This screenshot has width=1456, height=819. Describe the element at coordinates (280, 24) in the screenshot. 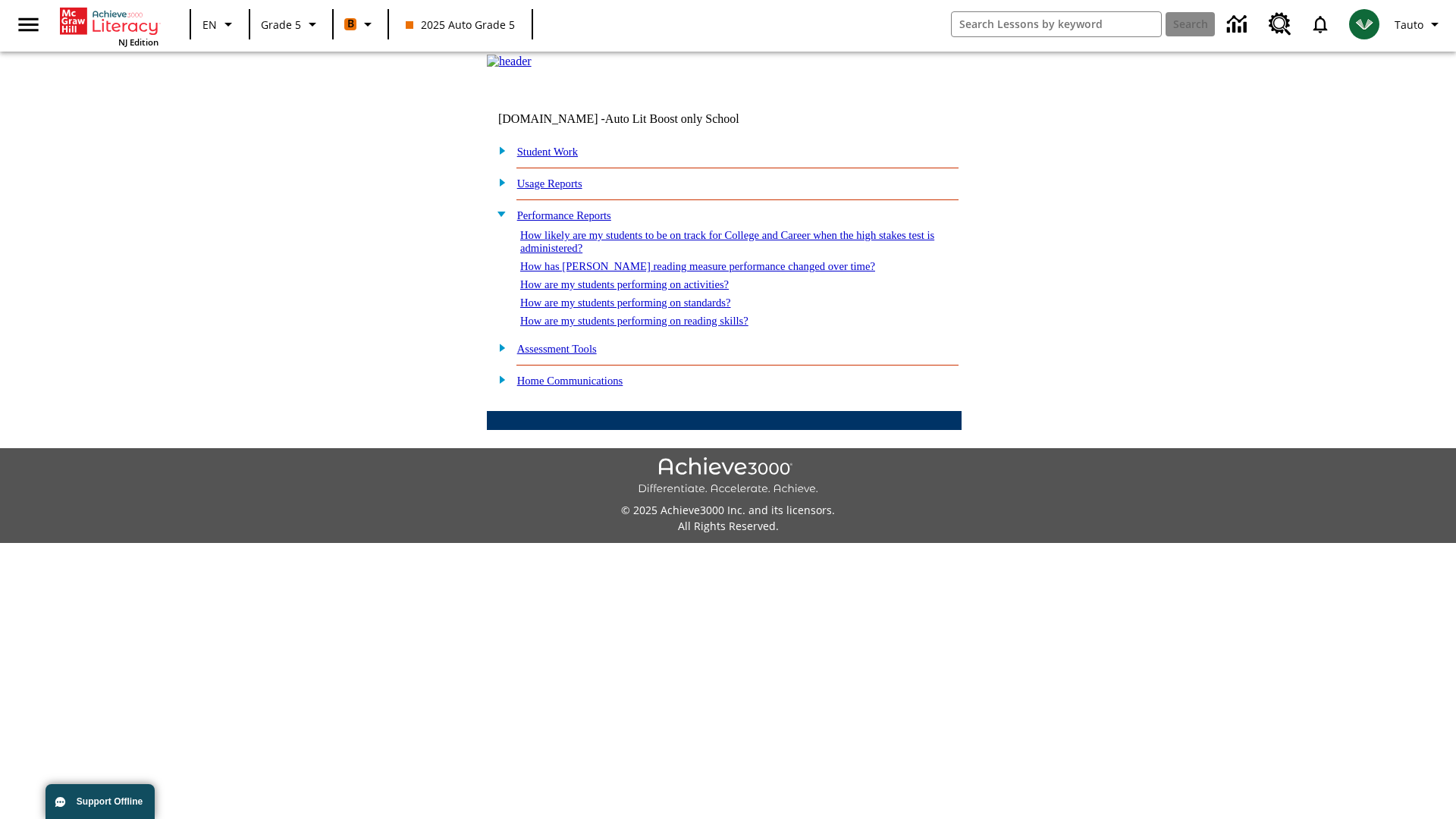

I see `span: Grade 5` at that location.